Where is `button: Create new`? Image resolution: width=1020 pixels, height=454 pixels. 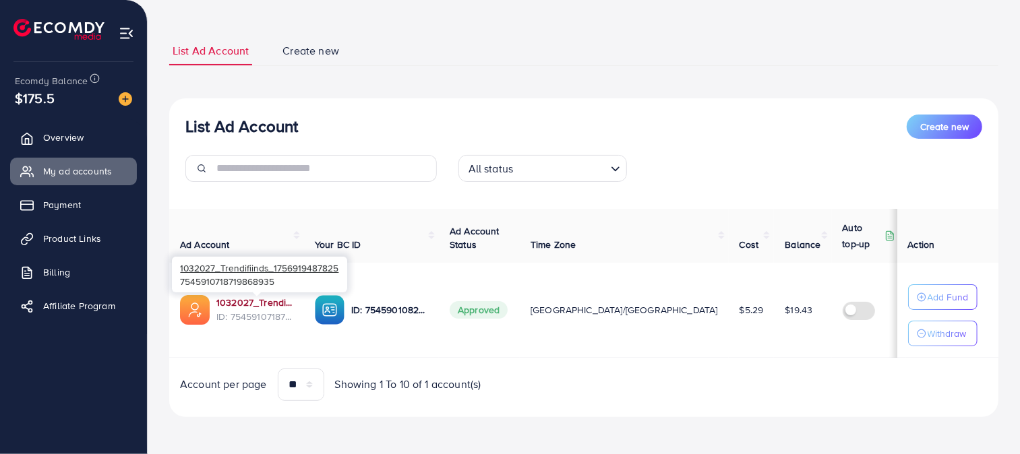
button: Create new is located at coordinates (944, 127).